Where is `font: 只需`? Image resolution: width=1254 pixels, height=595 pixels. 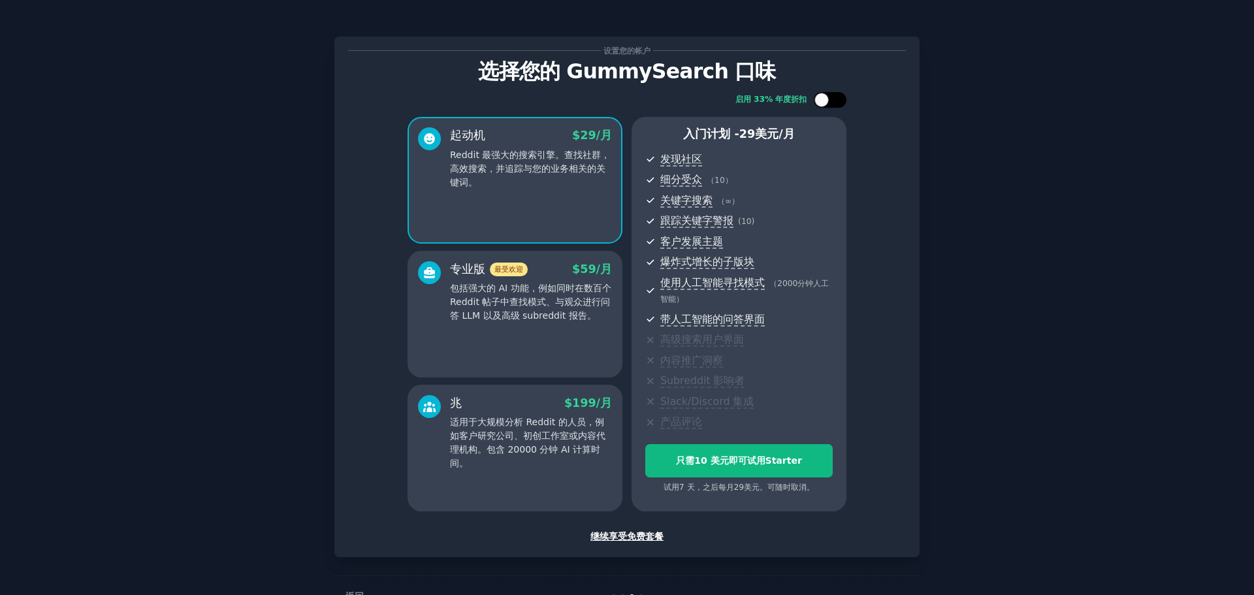 font: 只需 is located at coordinates (685, 460).